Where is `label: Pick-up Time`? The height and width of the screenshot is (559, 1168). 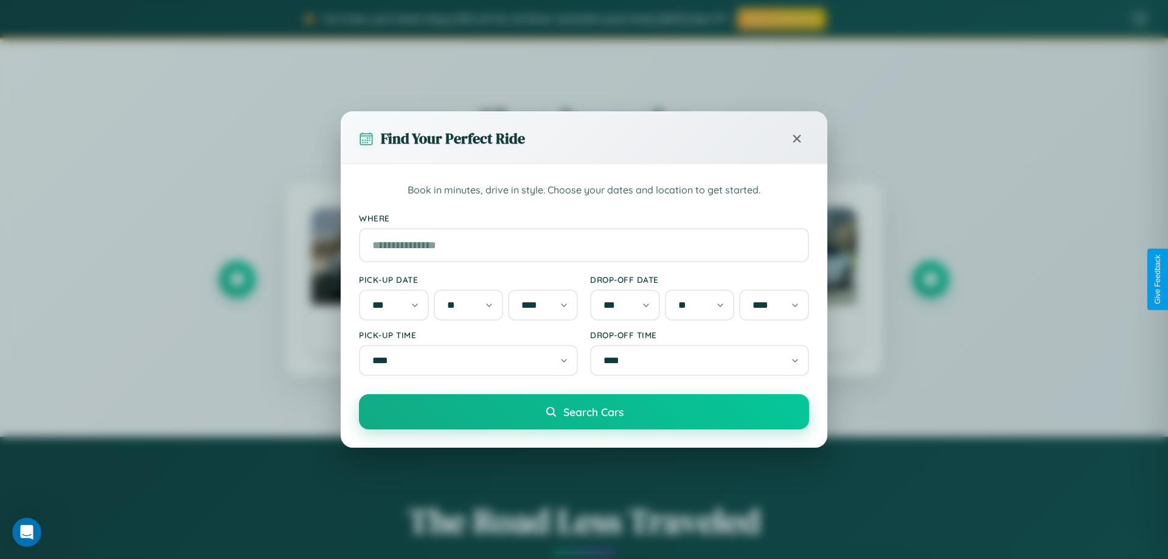 label: Pick-up Time is located at coordinates (468, 335).